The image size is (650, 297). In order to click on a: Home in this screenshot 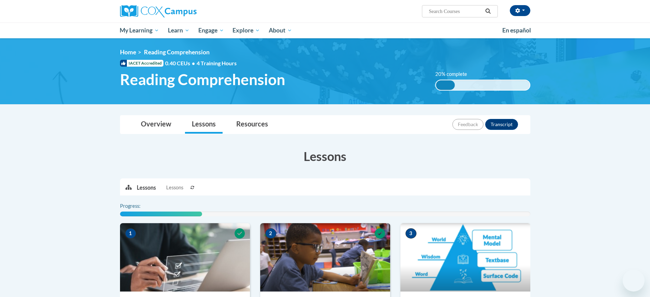, I will do `click(128, 52)`.